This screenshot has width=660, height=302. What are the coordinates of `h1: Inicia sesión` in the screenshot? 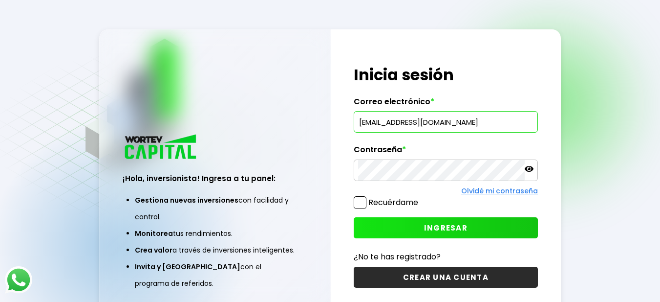 It's located at (446, 75).